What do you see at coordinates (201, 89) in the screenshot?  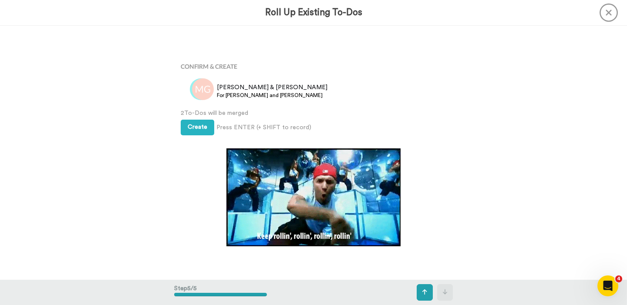 I see `img: %20g.png` at bounding box center [201, 89].